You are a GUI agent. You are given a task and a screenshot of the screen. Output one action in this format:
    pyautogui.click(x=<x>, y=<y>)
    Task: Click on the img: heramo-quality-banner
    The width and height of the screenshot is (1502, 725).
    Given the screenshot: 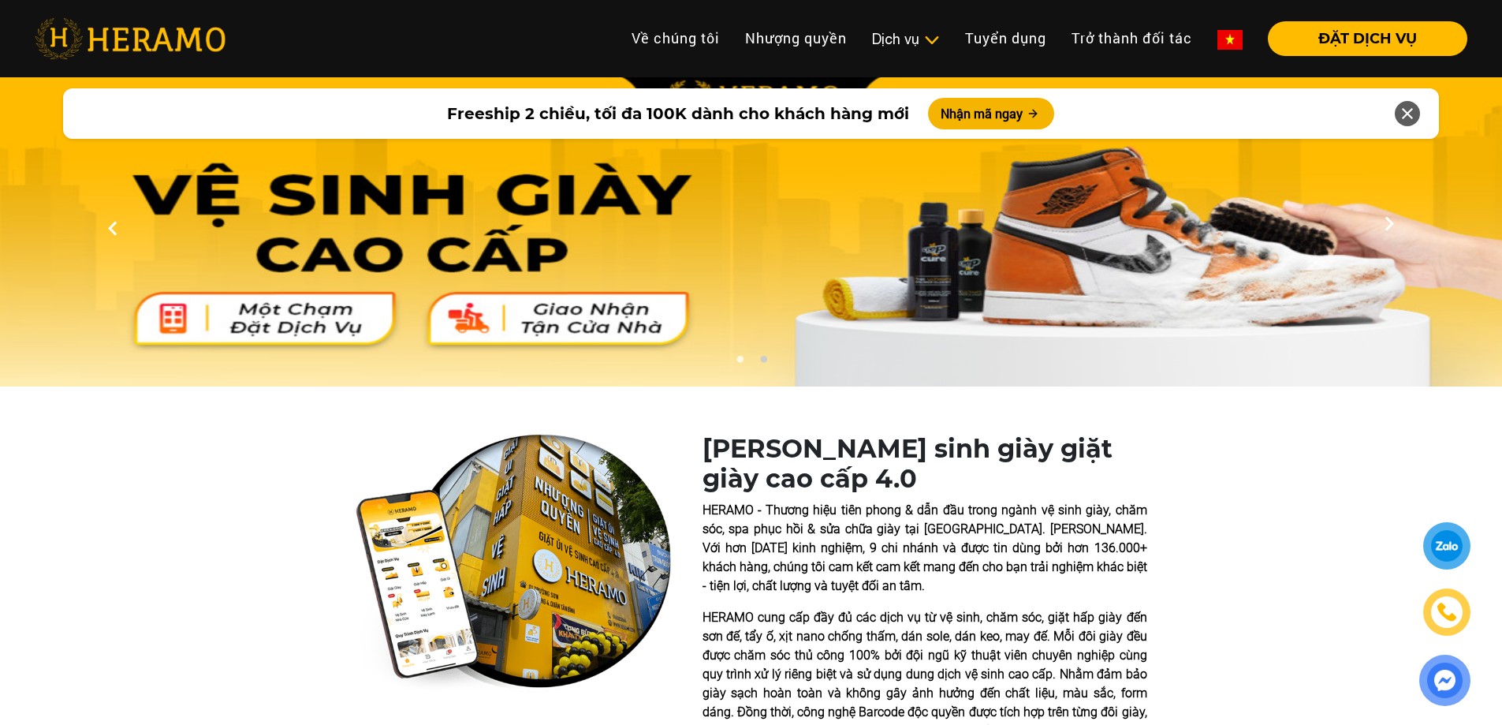 What is the action you would take?
    pyautogui.click(x=513, y=563)
    